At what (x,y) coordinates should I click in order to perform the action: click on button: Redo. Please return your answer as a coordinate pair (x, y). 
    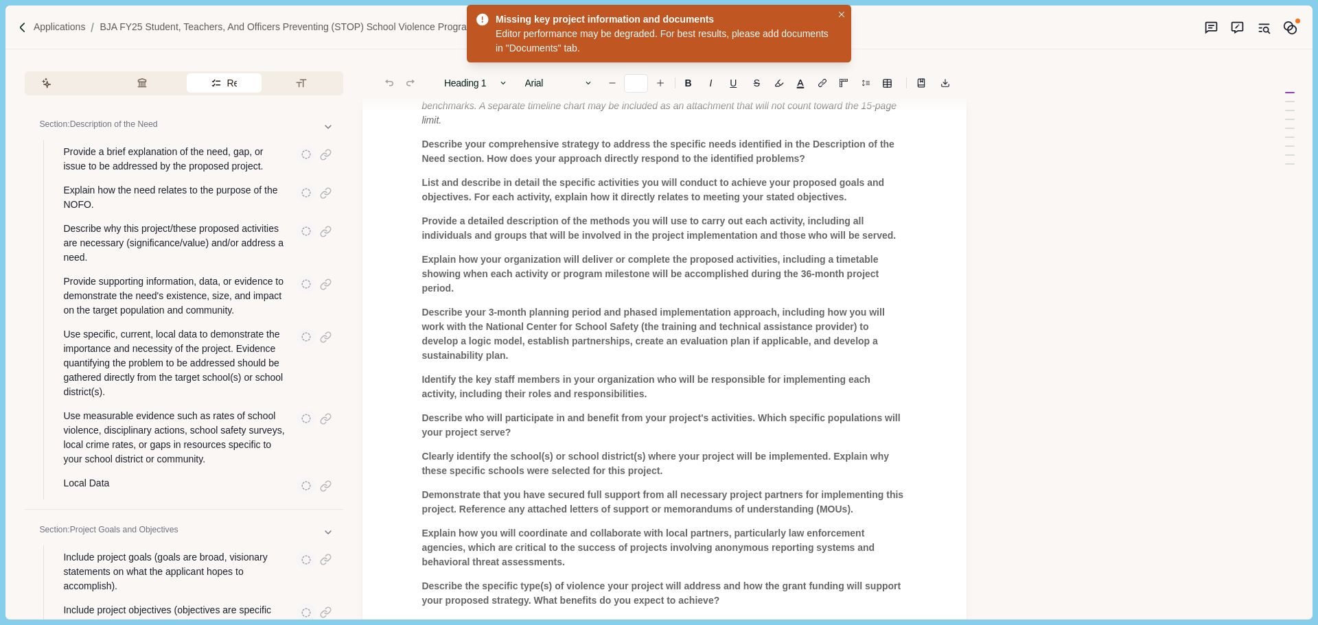
    Looking at the image, I should click on (411, 83).